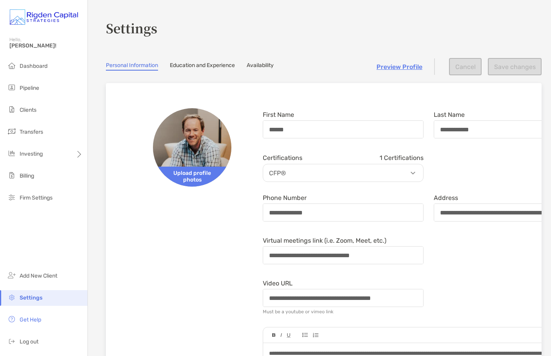 This screenshot has width=551, height=356. Describe the element at coordinates (28, 110) in the screenshot. I see `span: Clients` at that location.